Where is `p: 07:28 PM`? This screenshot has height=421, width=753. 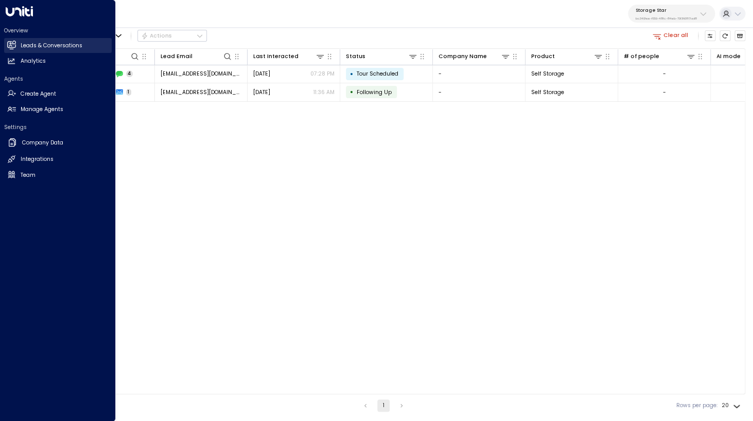 p: 07:28 PM is located at coordinates (322, 74).